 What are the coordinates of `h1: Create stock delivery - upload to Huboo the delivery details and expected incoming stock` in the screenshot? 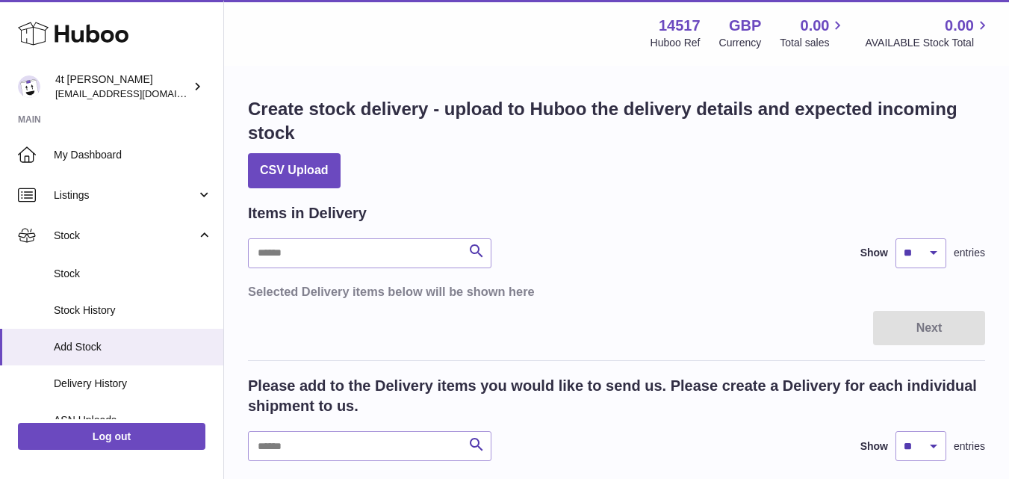 It's located at (616, 121).